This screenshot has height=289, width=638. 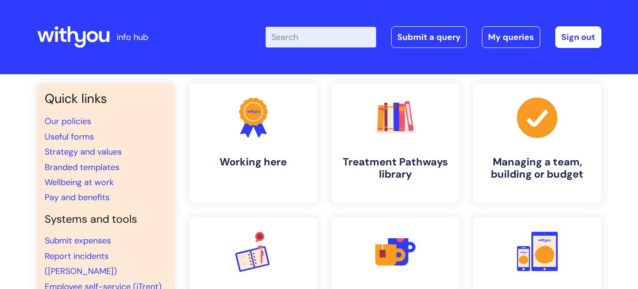 I want to click on a: Strategy and values, so click(x=83, y=152).